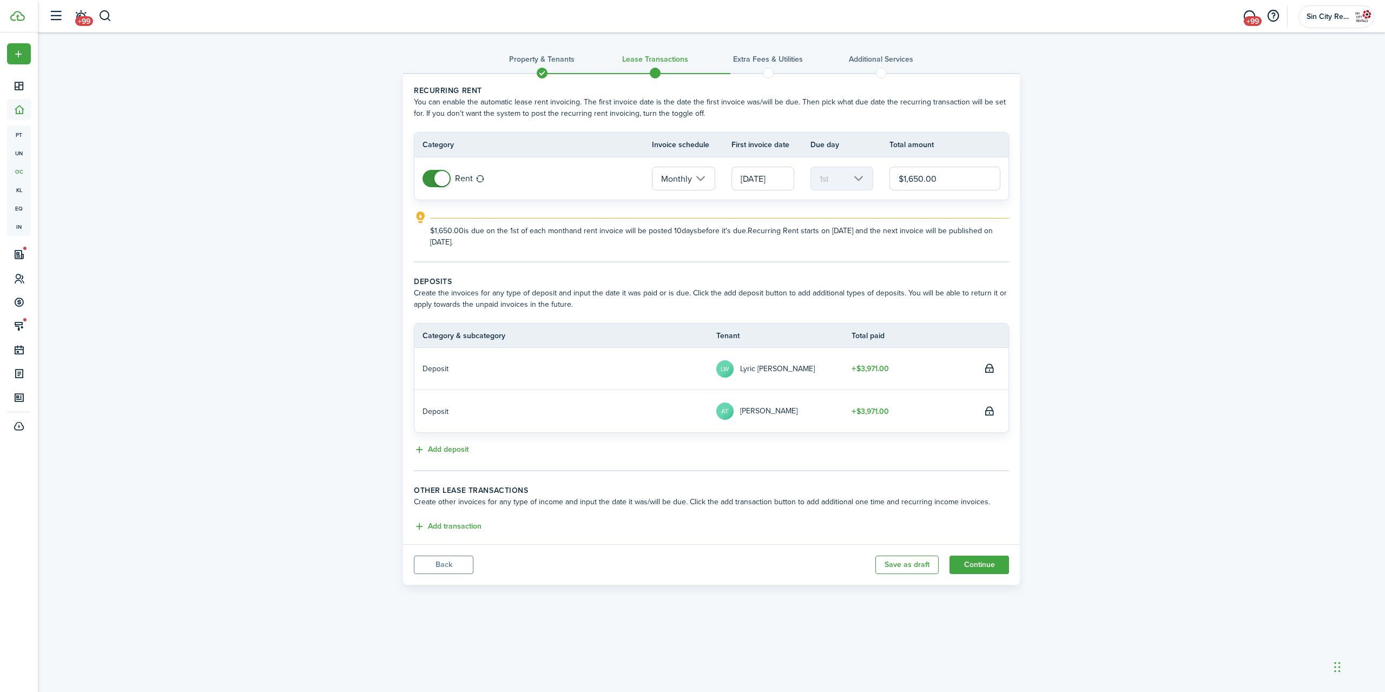  Describe the element at coordinates (1273, 16) in the screenshot. I see `button: Open resource center` at that location.